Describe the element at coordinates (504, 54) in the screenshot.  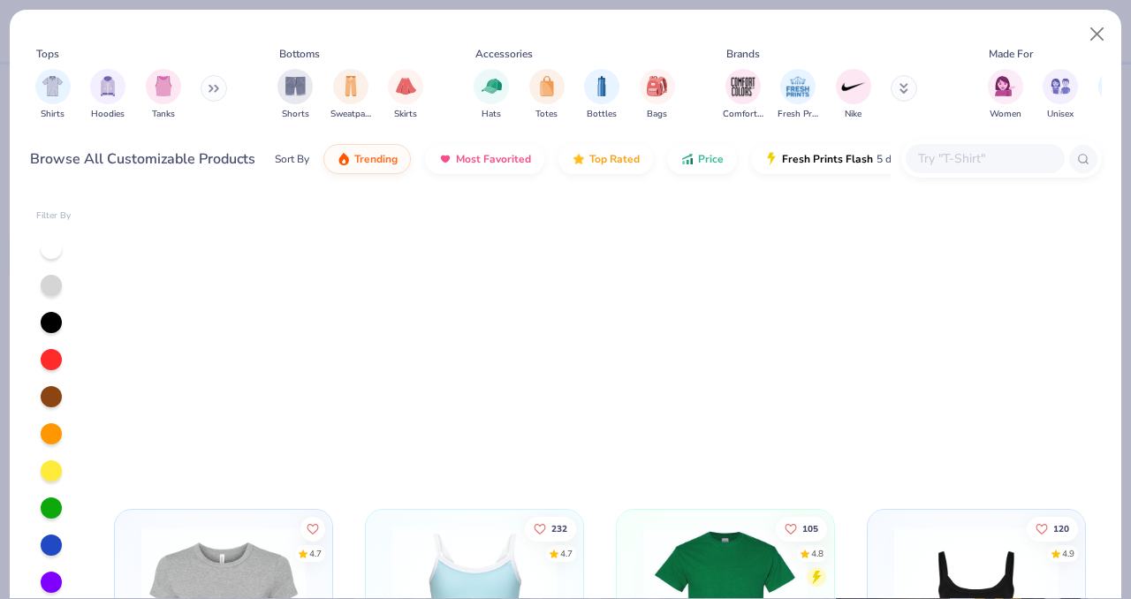
I see `div: Accessories` at that location.